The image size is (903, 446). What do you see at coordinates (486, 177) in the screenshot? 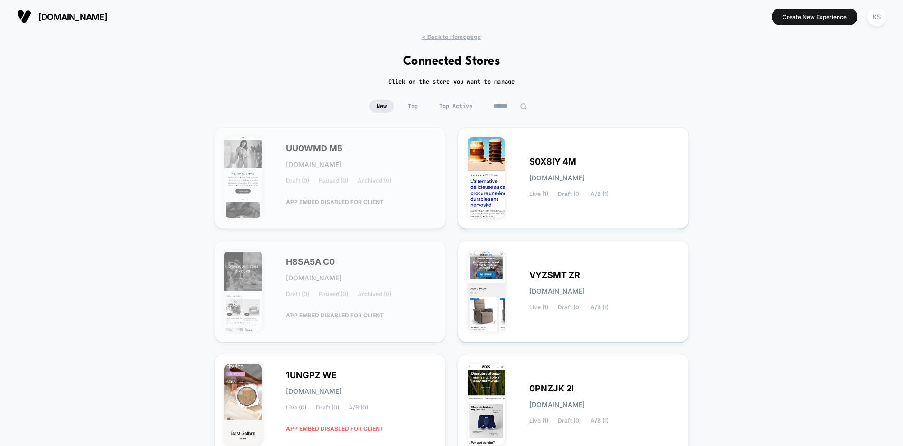
I see `img: S0X8IY_4M` at bounding box center [486, 177].